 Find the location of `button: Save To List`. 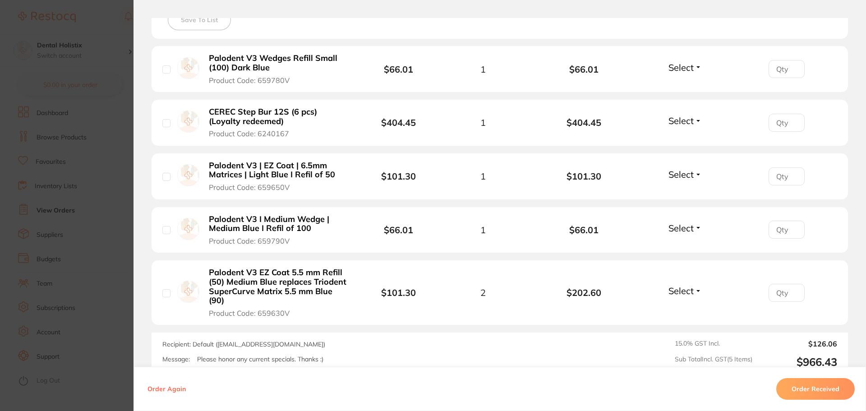

button: Save To List is located at coordinates (199, 20).